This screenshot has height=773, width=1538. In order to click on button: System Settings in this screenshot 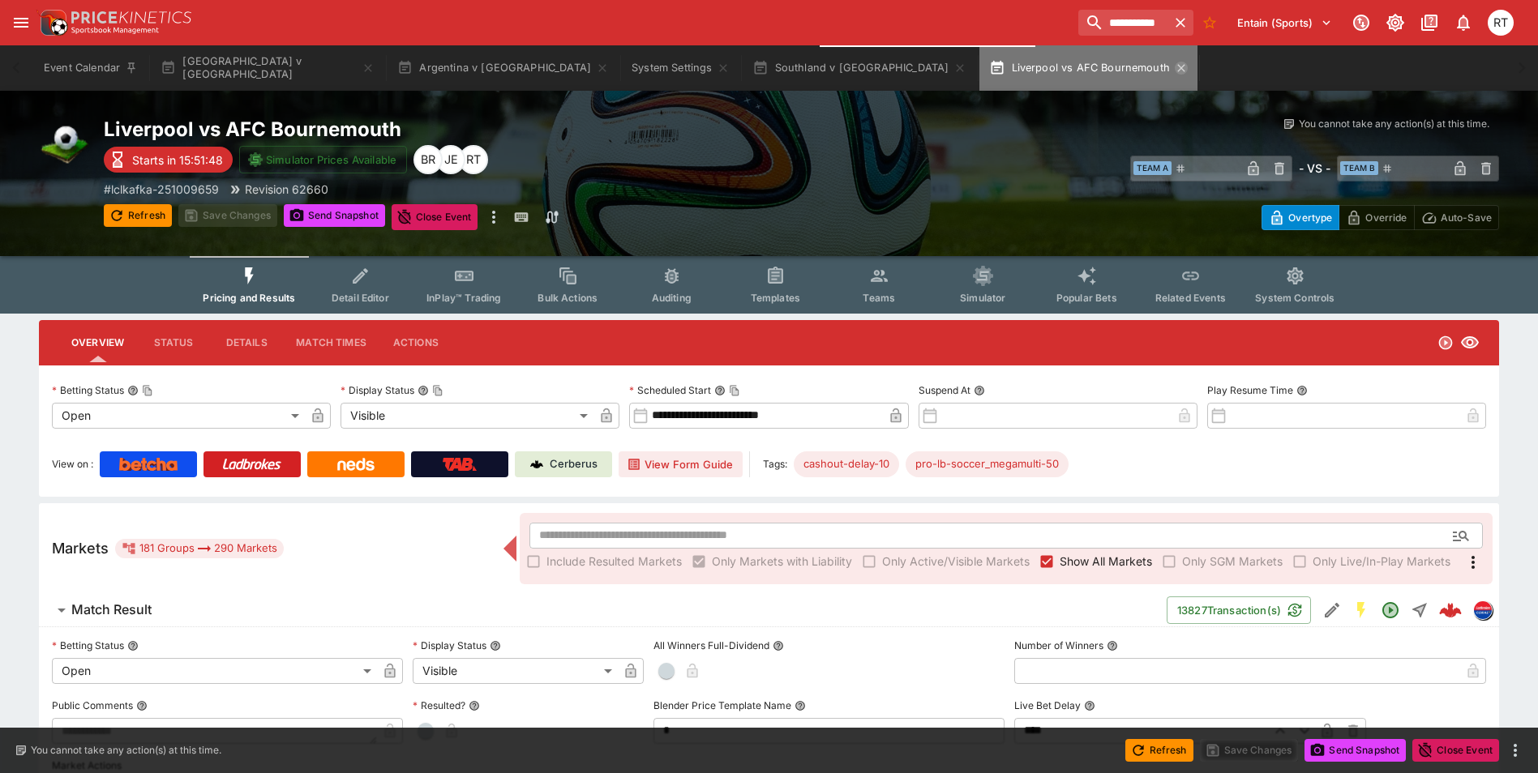, I will do `click(680, 68)`.